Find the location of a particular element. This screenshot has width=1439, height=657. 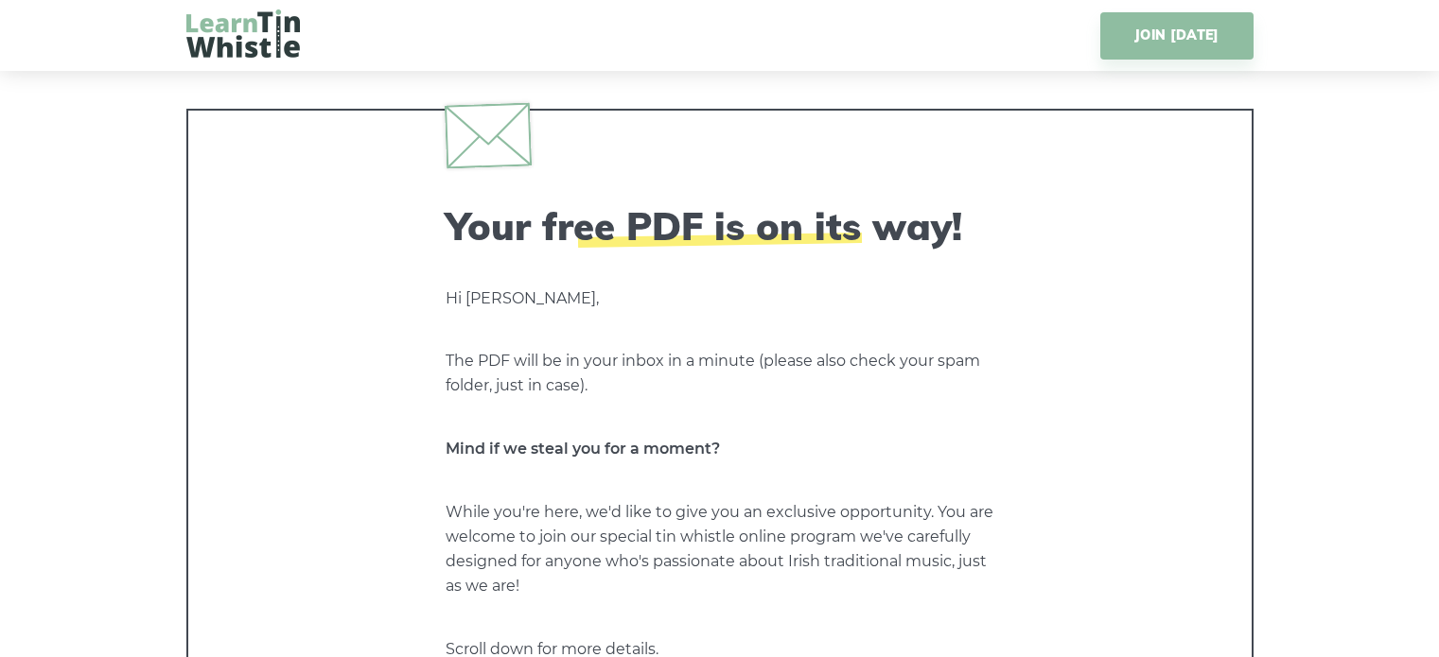

p: The PDF will be in your inbox in a minute (please also check your spam folder, just in case). is located at coordinates (720, 374).